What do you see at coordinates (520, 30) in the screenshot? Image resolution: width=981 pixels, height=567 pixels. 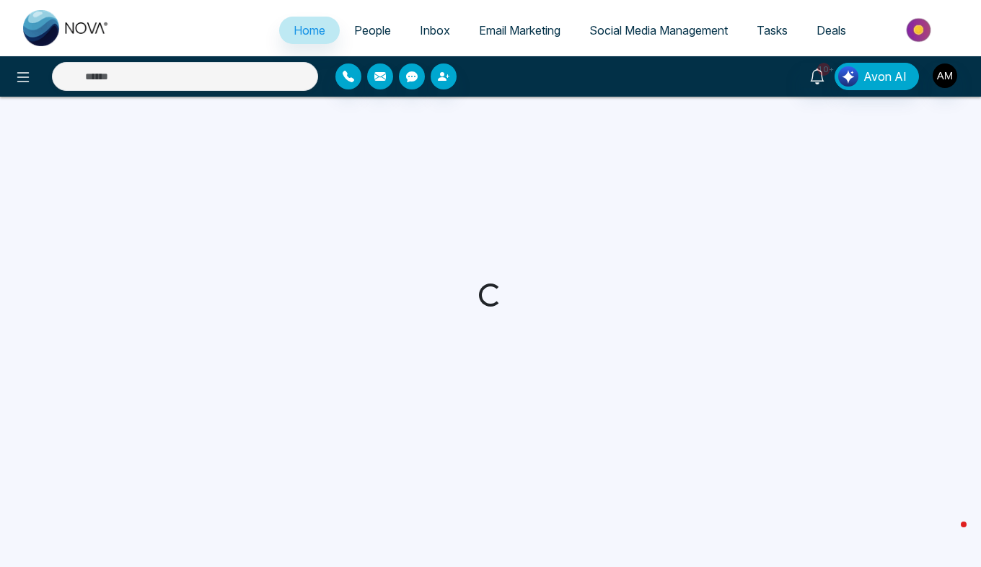 I see `a: Email Marketing` at bounding box center [520, 30].